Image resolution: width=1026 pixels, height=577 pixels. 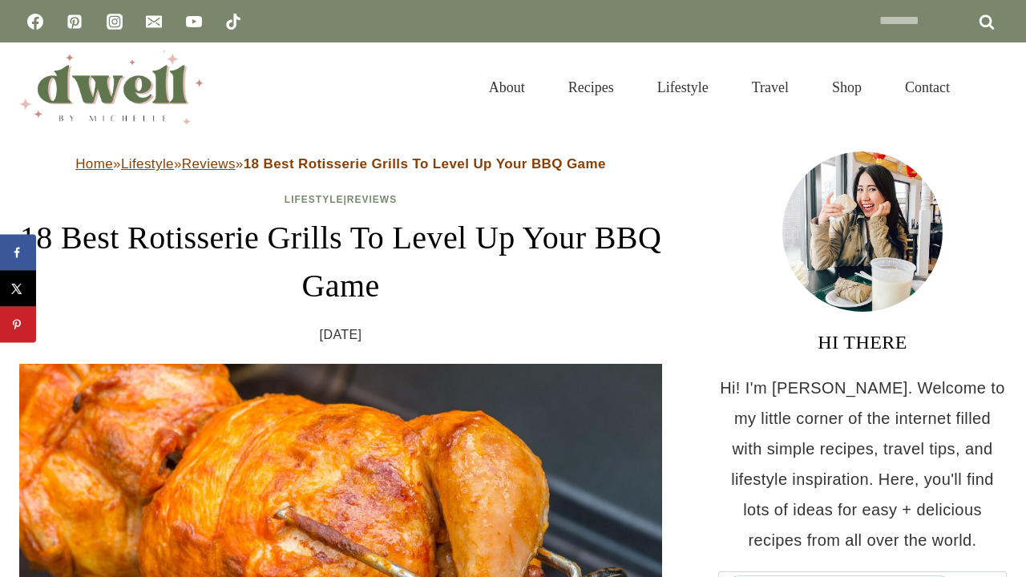 What do you see at coordinates (770, 87) in the screenshot?
I see `a: Travel` at bounding box center [770, 87].